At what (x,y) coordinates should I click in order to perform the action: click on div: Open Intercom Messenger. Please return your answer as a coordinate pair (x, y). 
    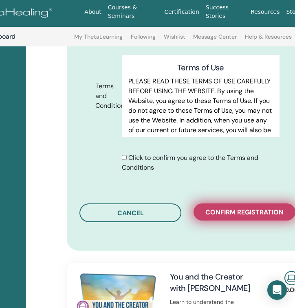
    Looking at the image, I should click on (277, 290).